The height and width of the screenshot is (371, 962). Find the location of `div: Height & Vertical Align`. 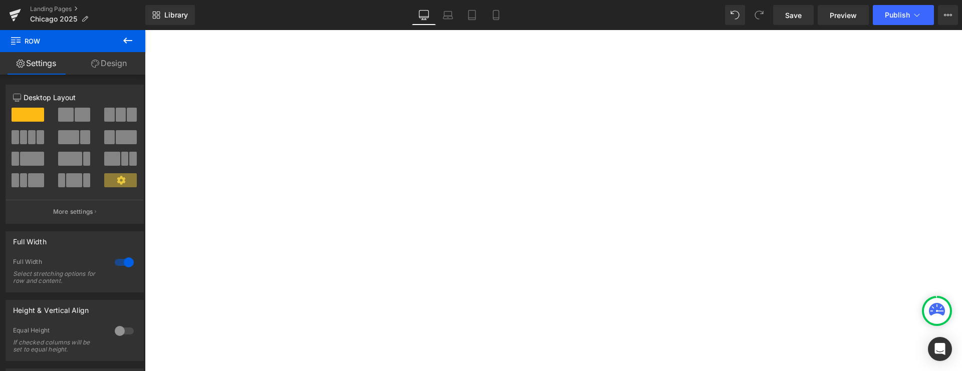

div: Height & Vertical Align is located at coordinates (51, 308).